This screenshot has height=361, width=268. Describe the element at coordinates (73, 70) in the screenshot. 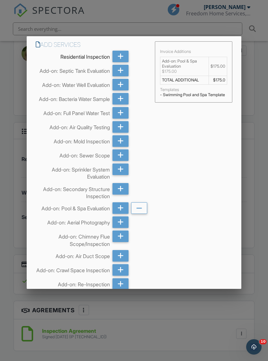

I see `div: Add-on: Septic Tank Evaluation` at that location.